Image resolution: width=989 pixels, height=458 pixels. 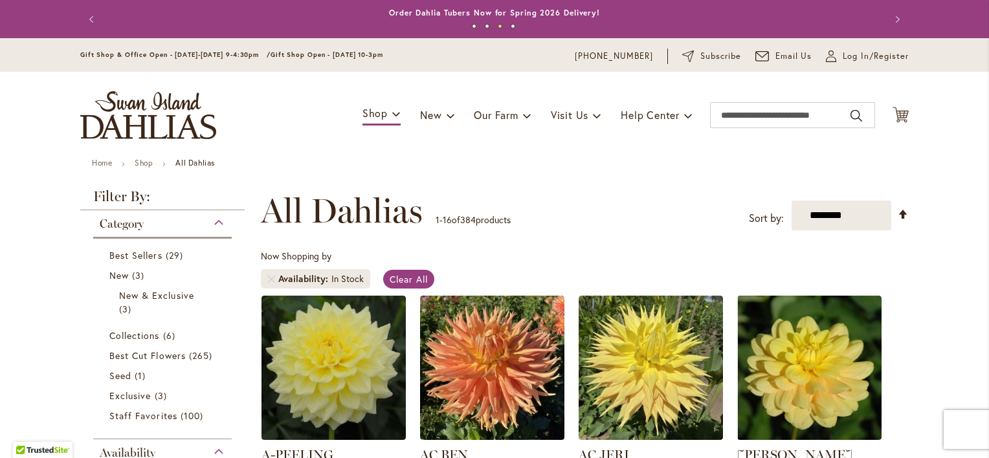 What do you see at coordinates (496, 115) in the screenshot?
I see `span: Our Farm` at bounding box center [496, 115].